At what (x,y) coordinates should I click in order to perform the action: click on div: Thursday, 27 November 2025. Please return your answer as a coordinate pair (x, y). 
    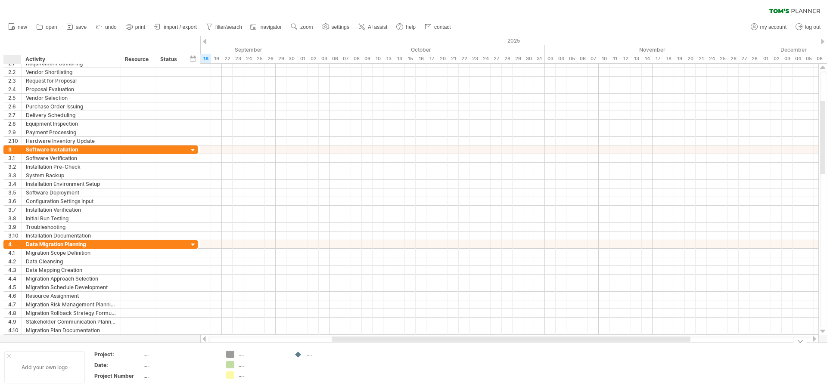
    Looking at the image, I should click on (744, 59).